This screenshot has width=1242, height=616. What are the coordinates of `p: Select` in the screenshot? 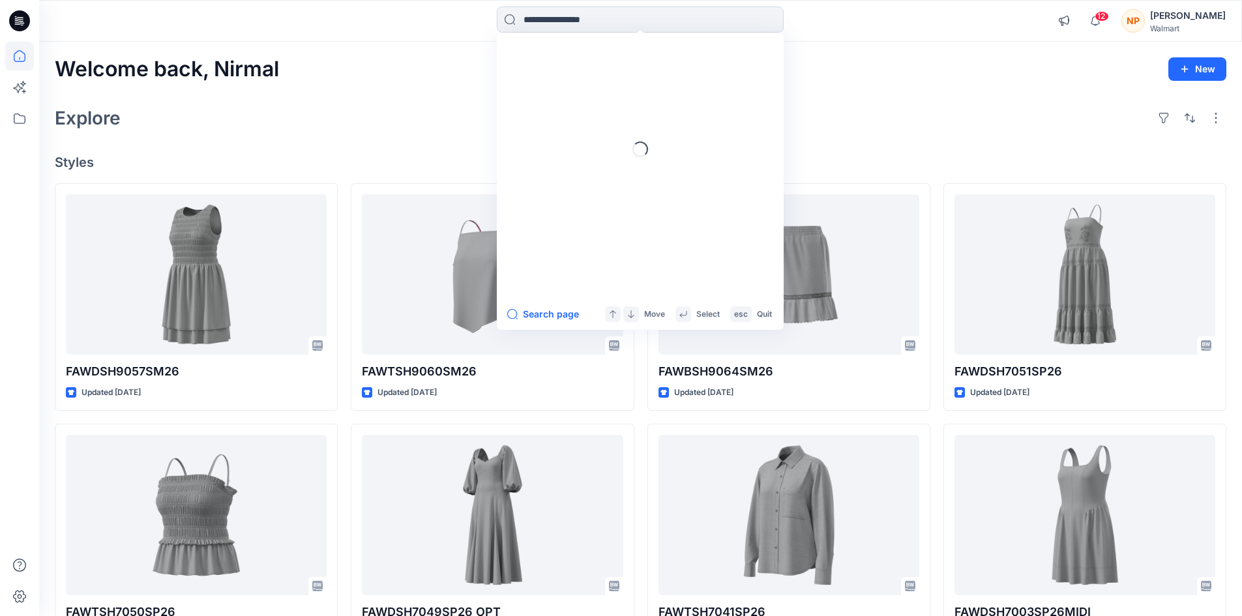 It's located at (708, 314).